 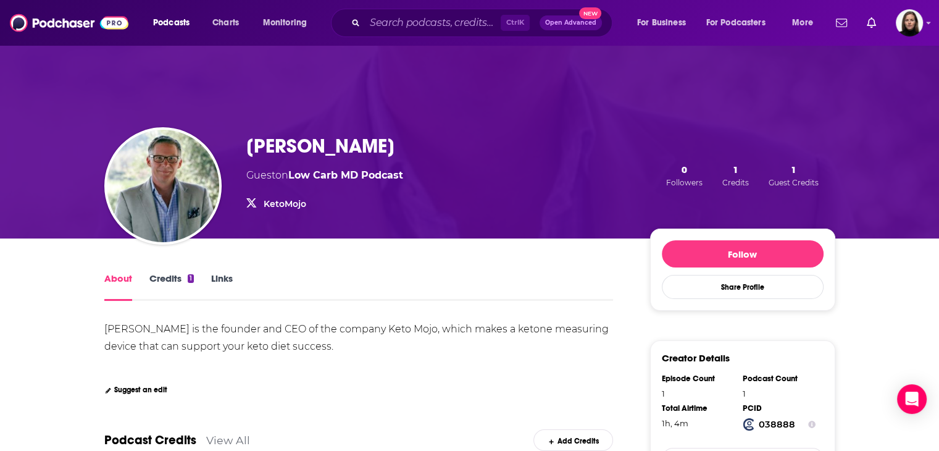 I want to click on a: 1Credits, so click(x=736, y=175).